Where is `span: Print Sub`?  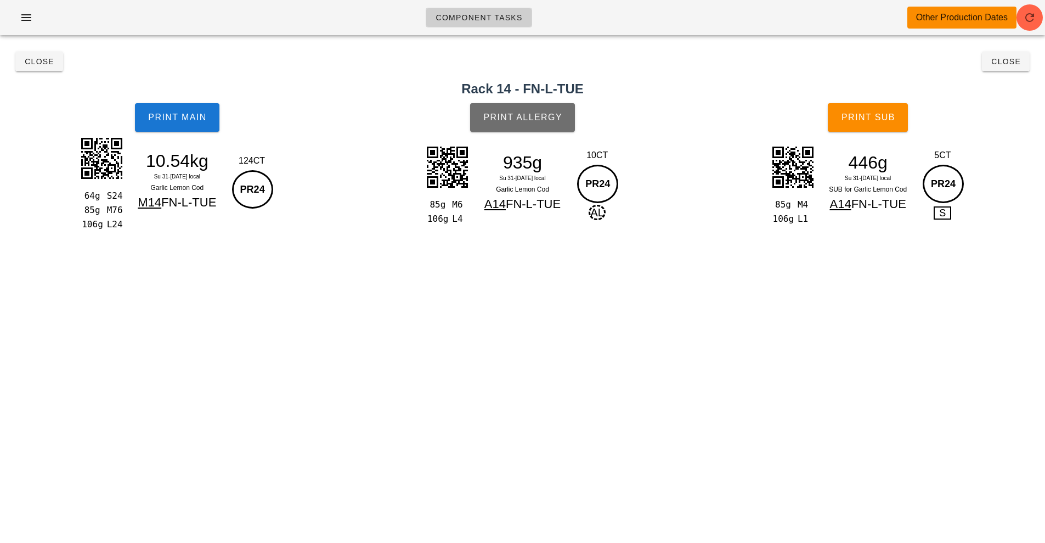
span: Print Sub is located at coordinates (868, 117).